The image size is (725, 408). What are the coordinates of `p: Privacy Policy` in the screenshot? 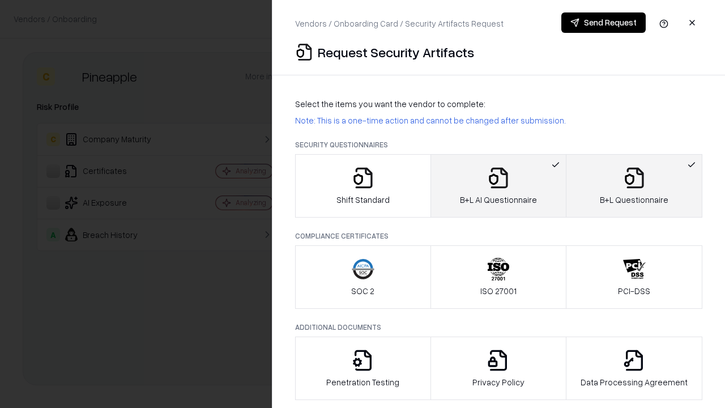 It's located at (498, 382).